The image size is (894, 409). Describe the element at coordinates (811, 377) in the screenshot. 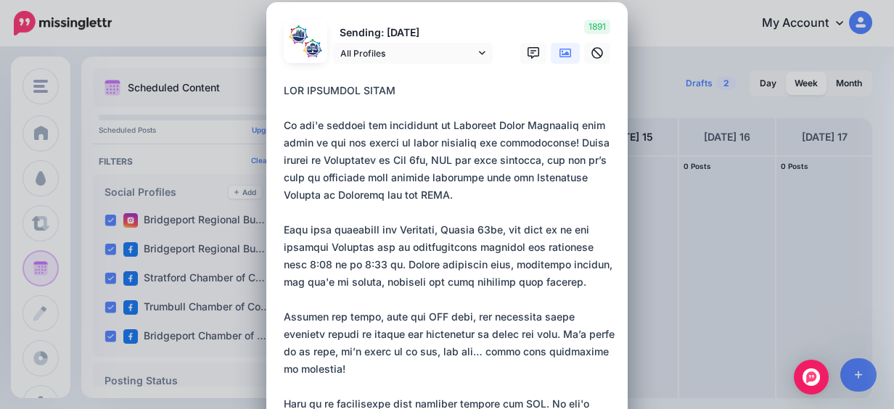

I see `div: Open Intercom Messenger` at that location.